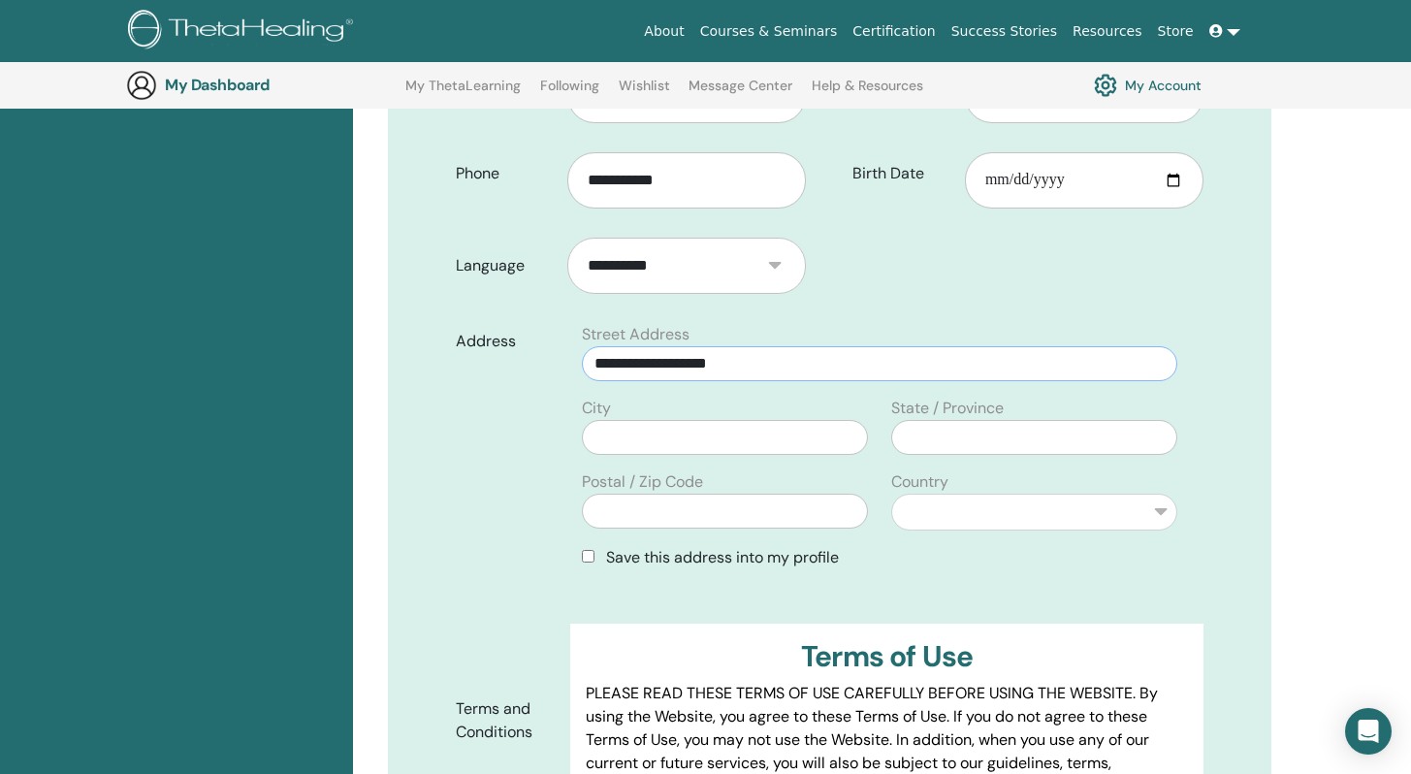 This screenshot has height=774, width=1411. What do you see at coordinates (1004, 31) in the screenshot?
I see `a: Success Stories` at bounding box center [1004, 31].